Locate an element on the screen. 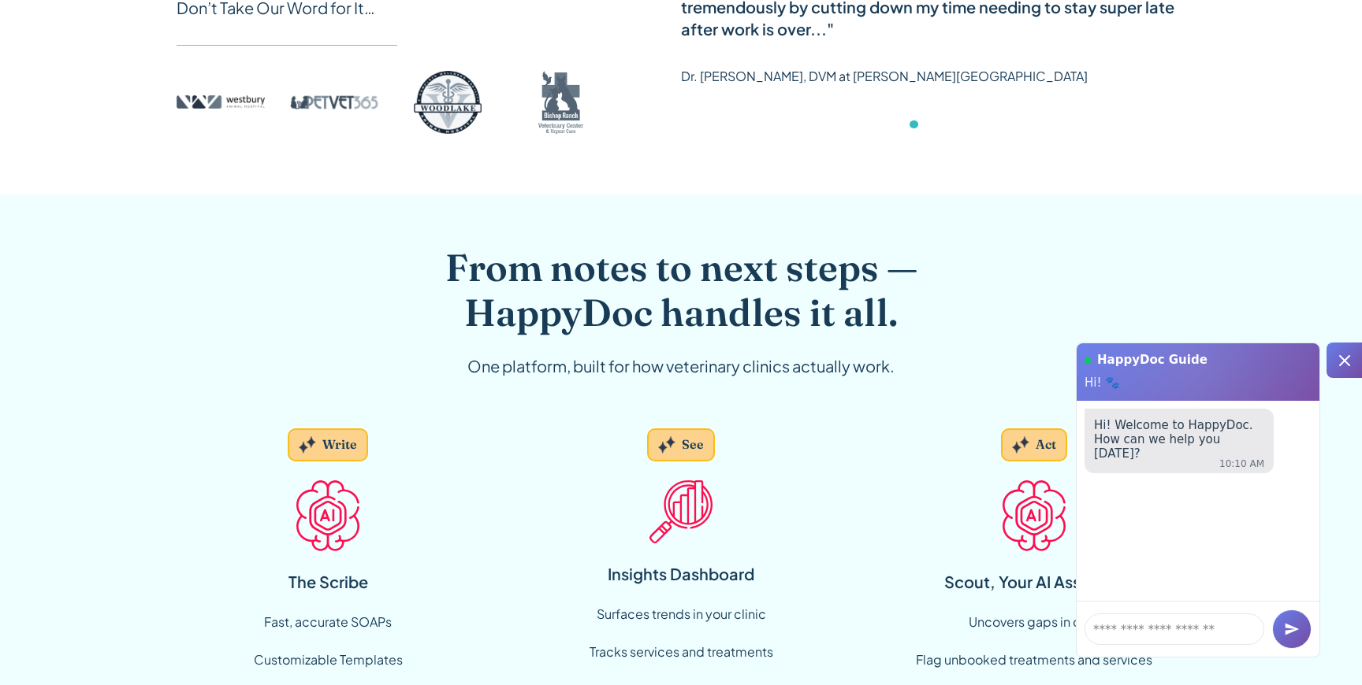  div: Write is located at coordinates (340, 445).